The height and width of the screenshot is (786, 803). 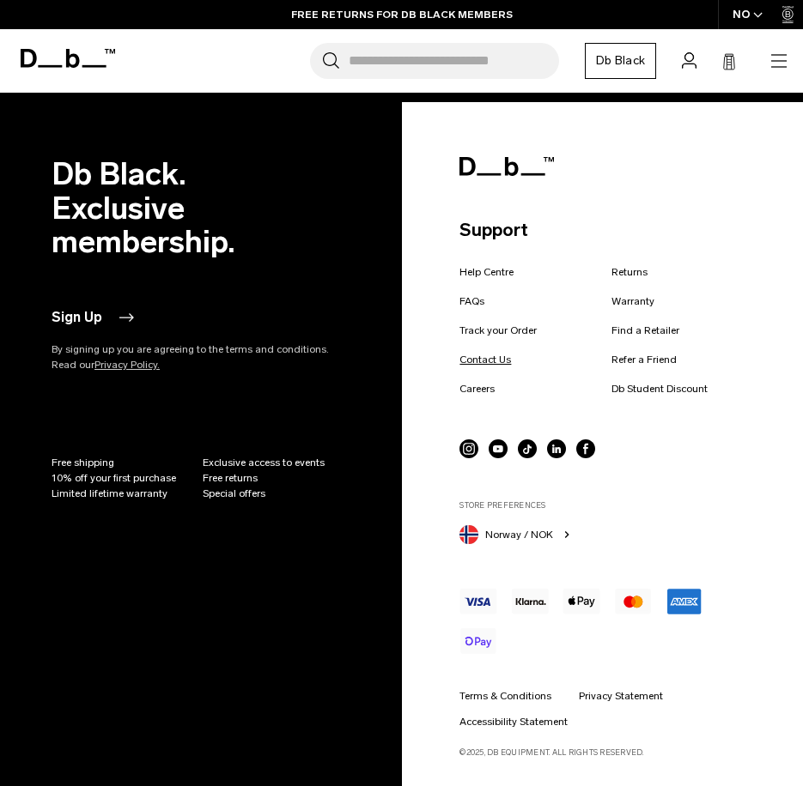 What do you see at coordinates (629, 272) in the screenshot?
I see `a: Returns` at bounding box center [629, 272].